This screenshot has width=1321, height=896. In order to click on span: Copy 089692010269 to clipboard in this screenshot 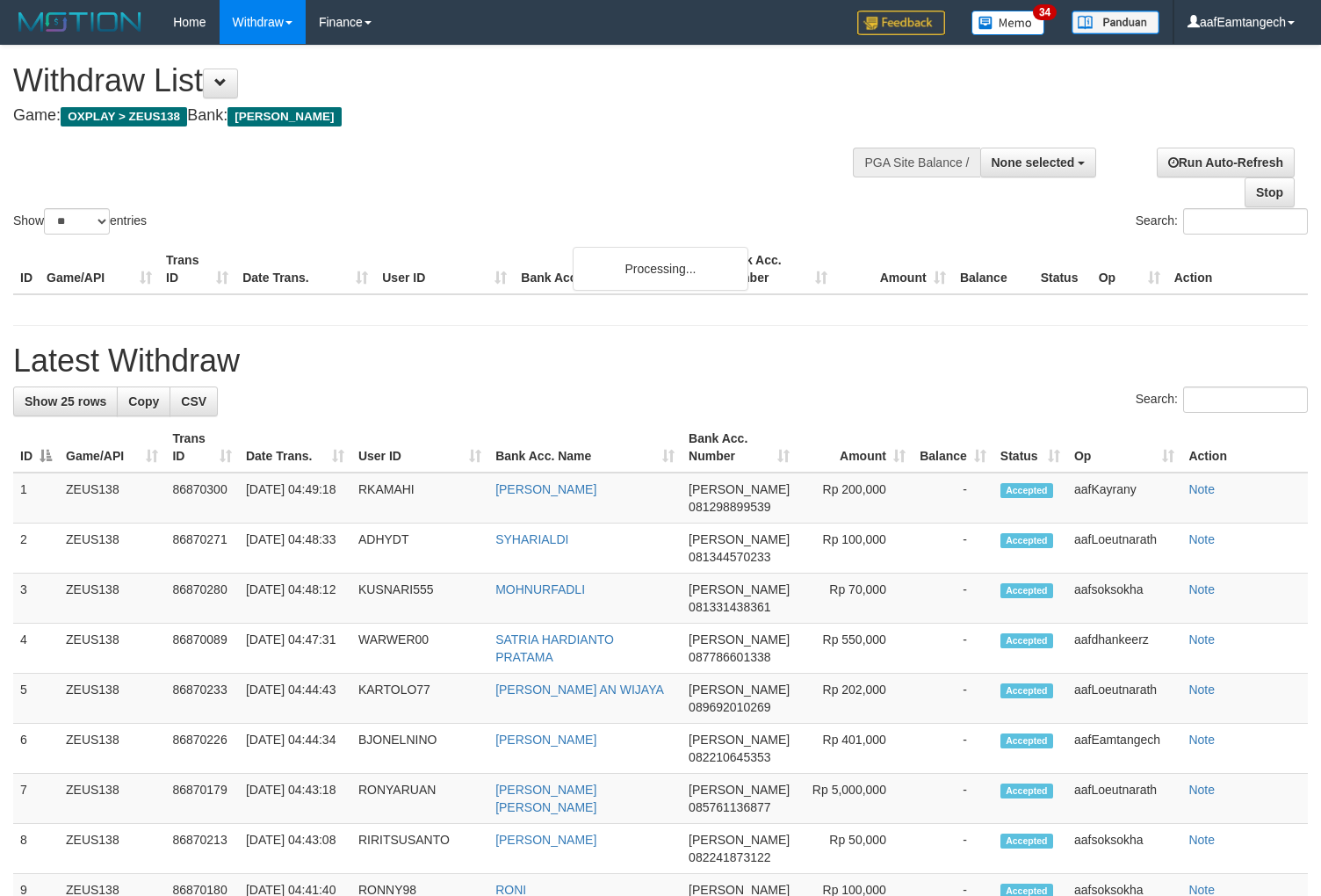, I will do `click(729, 707)`.